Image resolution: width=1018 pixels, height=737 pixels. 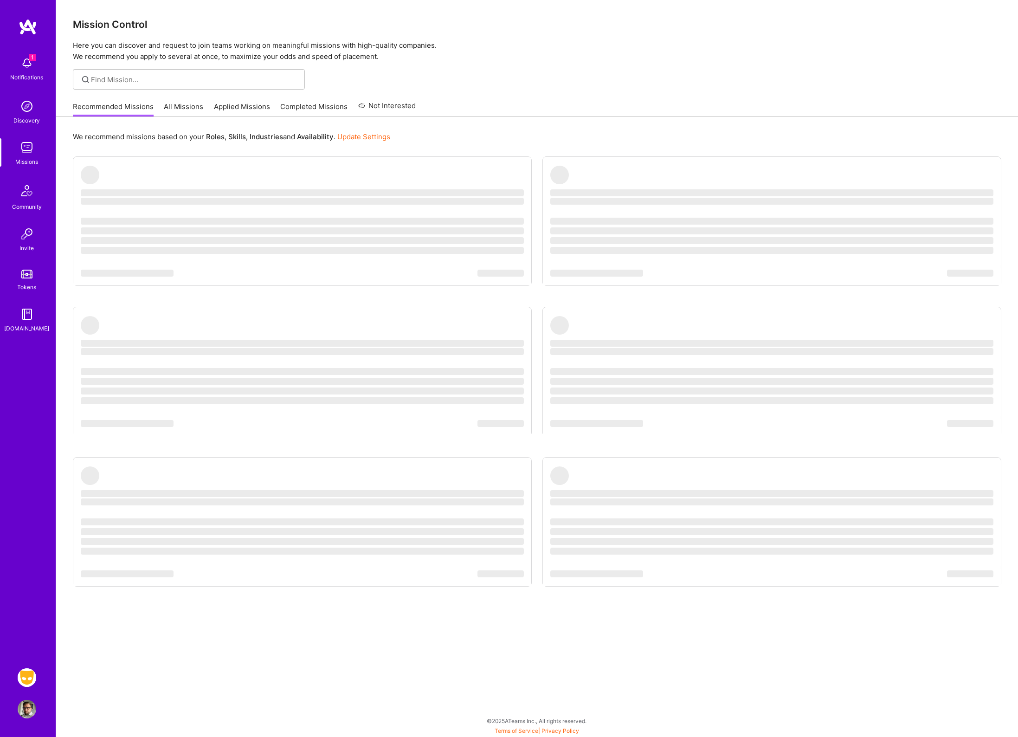 What do you see at coordinates (27, 206) in the screenshot?
I see `div: Community` at bounding box center [27, 206].